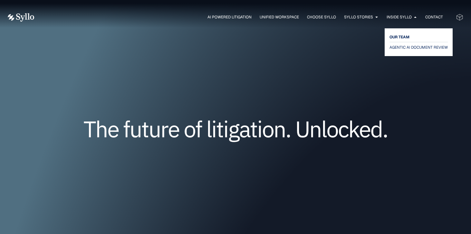 The width and height of the screenshot is (471, 234). What do you see at coordinates (230, 17) in the screenshot?
I see `span: AI Powered Litigation` at bounding box center [230, 17].